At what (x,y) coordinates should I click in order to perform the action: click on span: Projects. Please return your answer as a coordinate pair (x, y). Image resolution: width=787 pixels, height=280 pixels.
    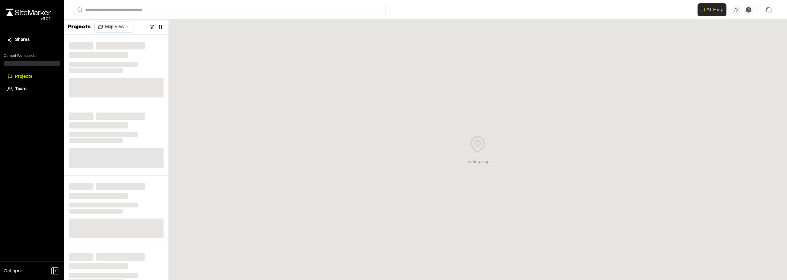
    Looking at the image, I should click on (24, 77).